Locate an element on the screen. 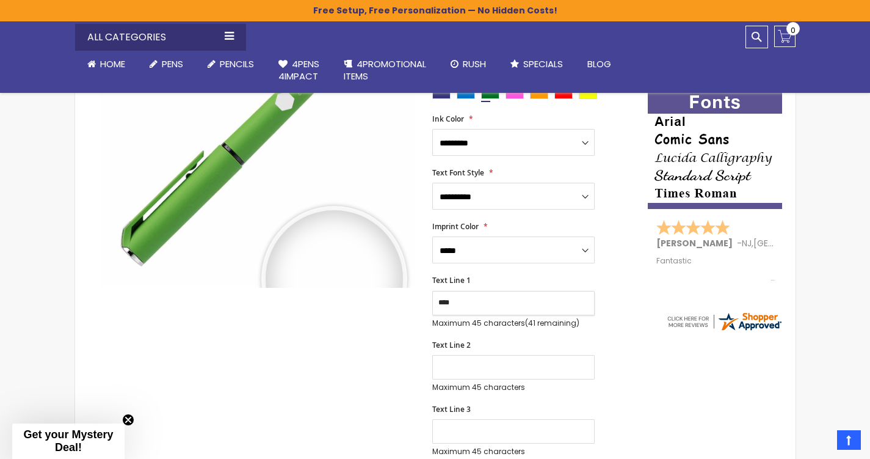  img: font-personalization-examples is located at coordinates (715, 150).